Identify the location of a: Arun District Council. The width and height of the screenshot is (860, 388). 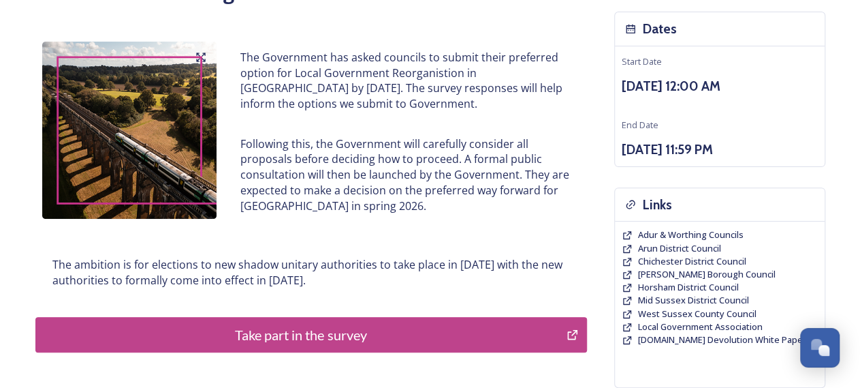
(680, 248).